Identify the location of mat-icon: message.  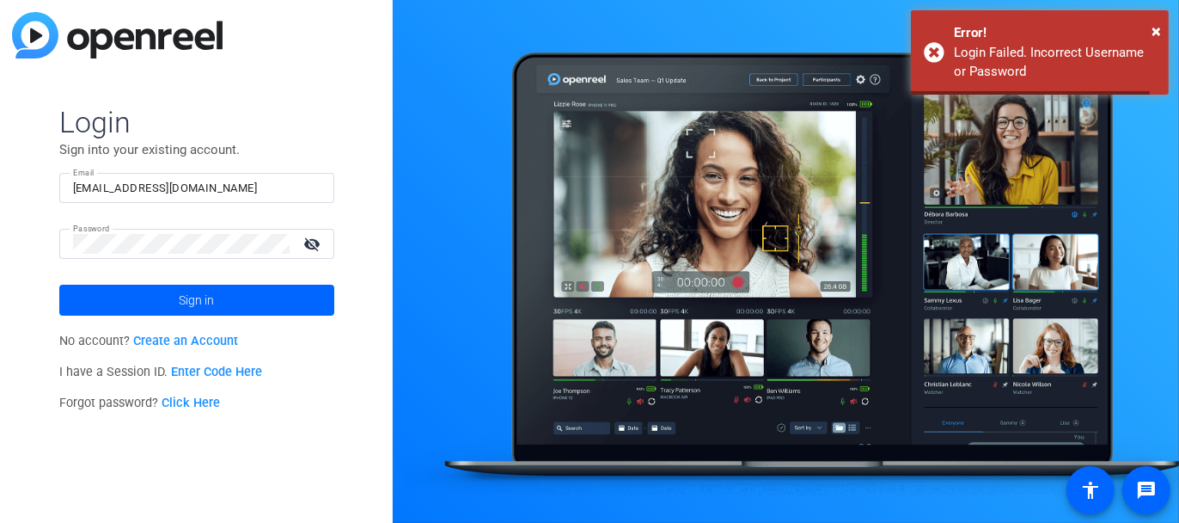
(1147, 490).